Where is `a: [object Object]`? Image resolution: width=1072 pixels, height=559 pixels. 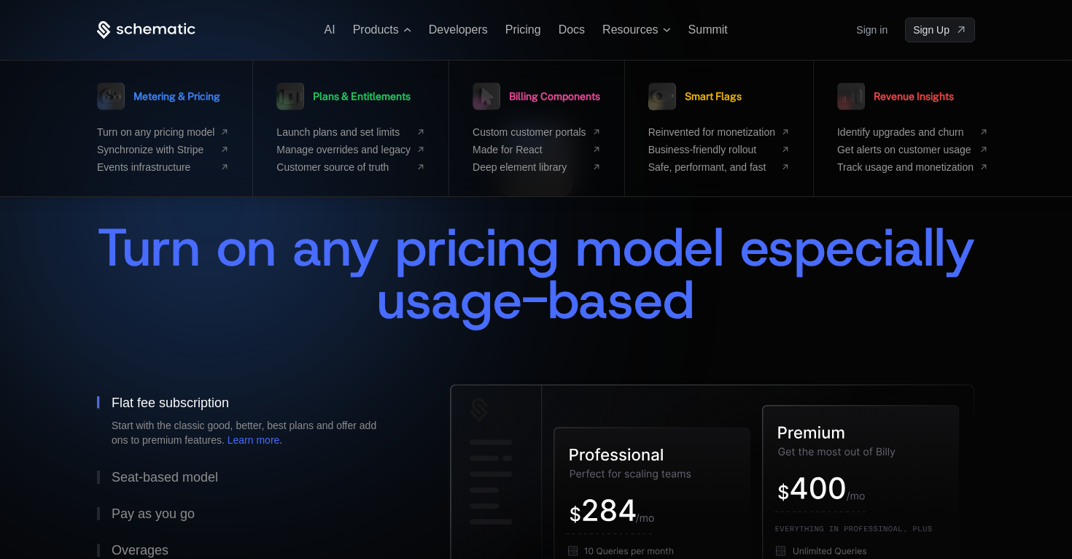
a: [object Object] is located at coordinates (940, 30).